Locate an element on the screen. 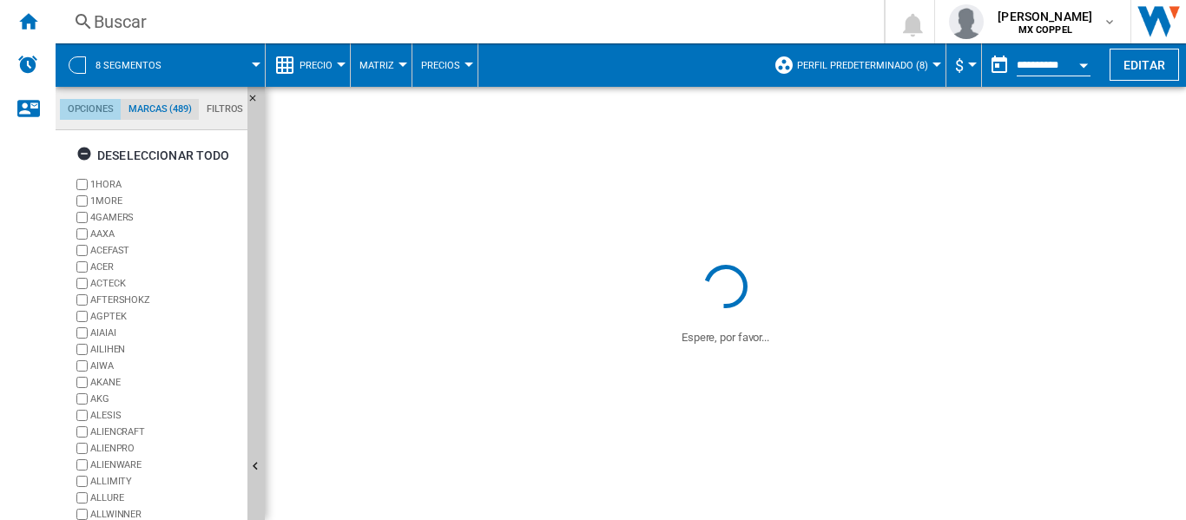 The height and width of the screenshot is (520, 1186). span: Precios is located at coordinates (440, 65).